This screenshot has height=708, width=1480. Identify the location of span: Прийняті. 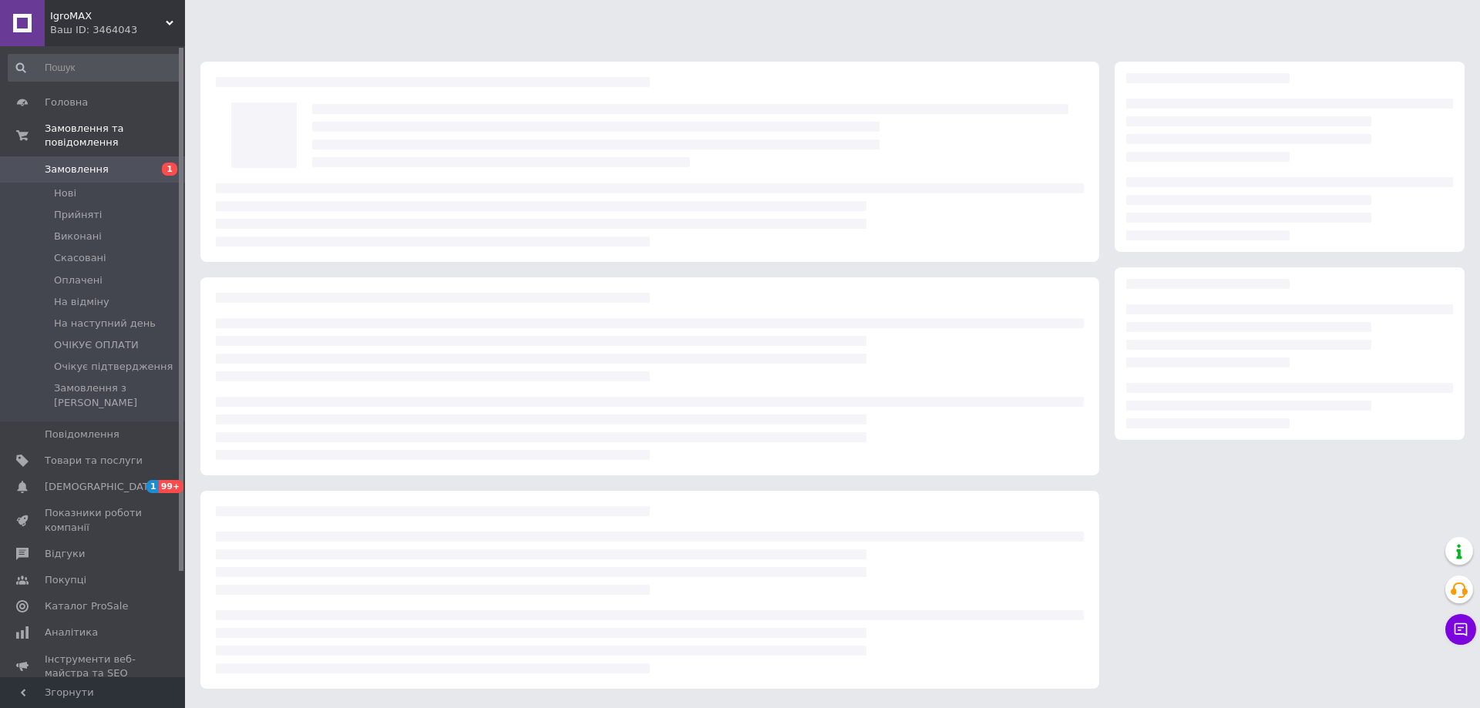
(78, 215).